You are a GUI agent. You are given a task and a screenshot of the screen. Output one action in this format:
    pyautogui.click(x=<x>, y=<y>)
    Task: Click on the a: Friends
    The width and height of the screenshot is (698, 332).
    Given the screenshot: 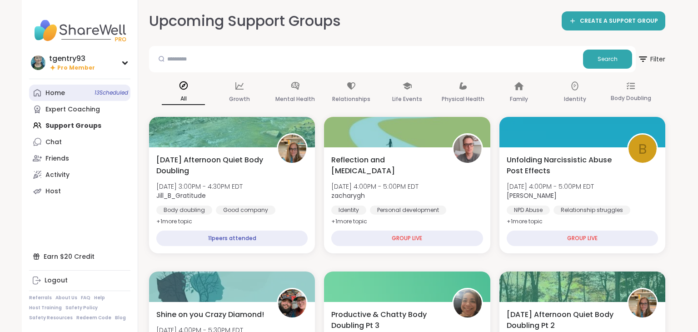 What is the action you would take?
    pyautogui.click(x=80, y=158)
    